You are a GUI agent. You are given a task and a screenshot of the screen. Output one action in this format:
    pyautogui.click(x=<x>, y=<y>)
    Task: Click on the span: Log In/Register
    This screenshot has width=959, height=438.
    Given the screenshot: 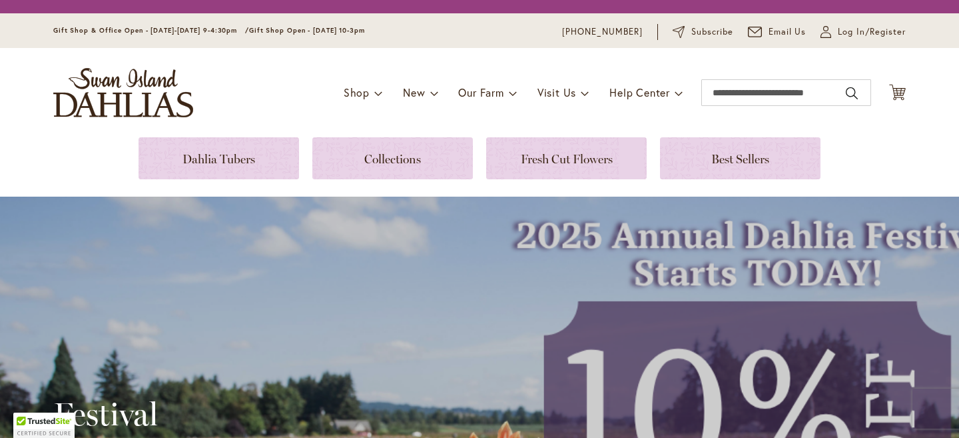 What is the action you would take?
    pyautogui.click(x=872, y=32)
    